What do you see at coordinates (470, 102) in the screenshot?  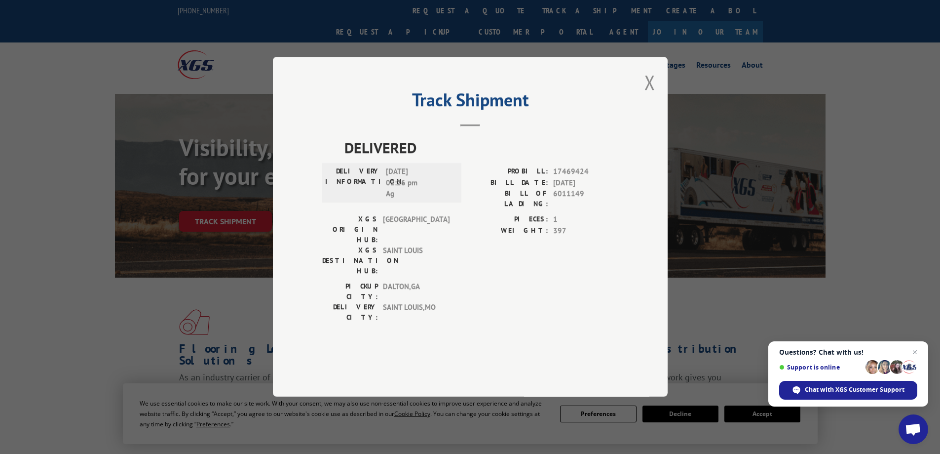 I see `h2: Track Shipment` at bounding box center [470, 102].